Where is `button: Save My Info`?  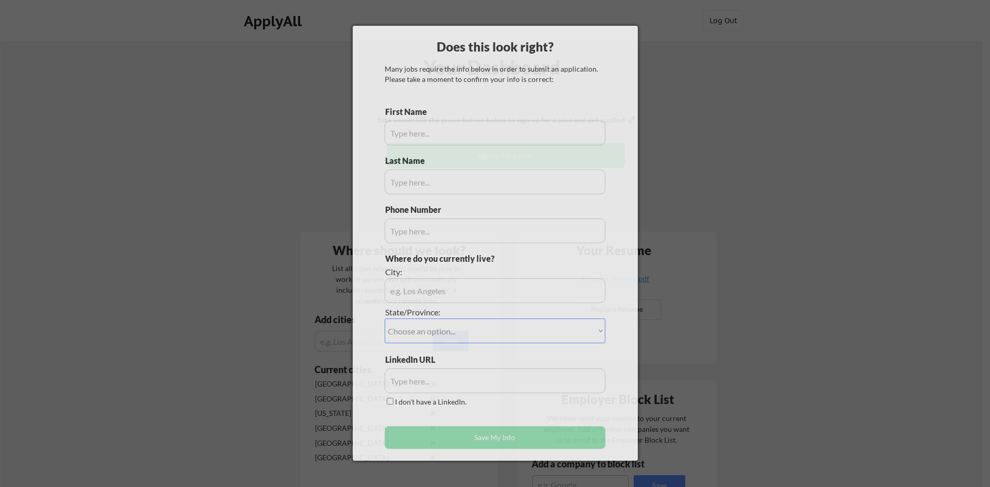 button: Save My Info is located at coordinates (495, 438).